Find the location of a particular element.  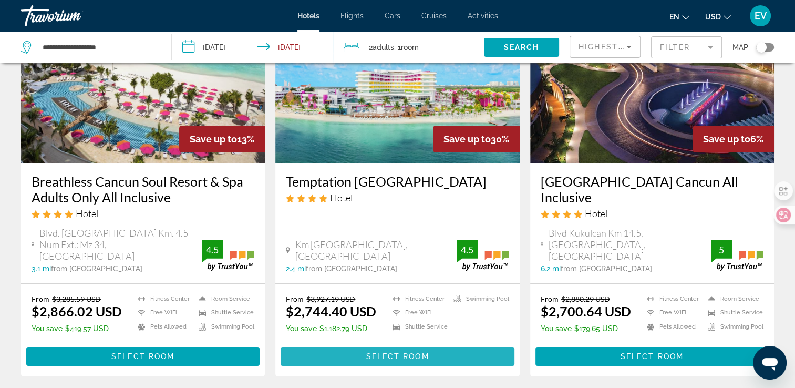

span: EV is located at coordinates (761, 16).